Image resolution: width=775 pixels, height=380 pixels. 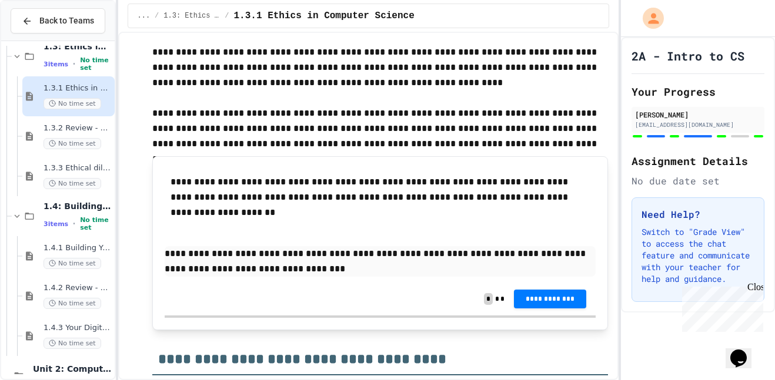 What do you see at coordinates (78, 168) in the screenshot?
I see `span: 1.3.3 Ethical dilemma reflections` at bounding box center [78, 168].